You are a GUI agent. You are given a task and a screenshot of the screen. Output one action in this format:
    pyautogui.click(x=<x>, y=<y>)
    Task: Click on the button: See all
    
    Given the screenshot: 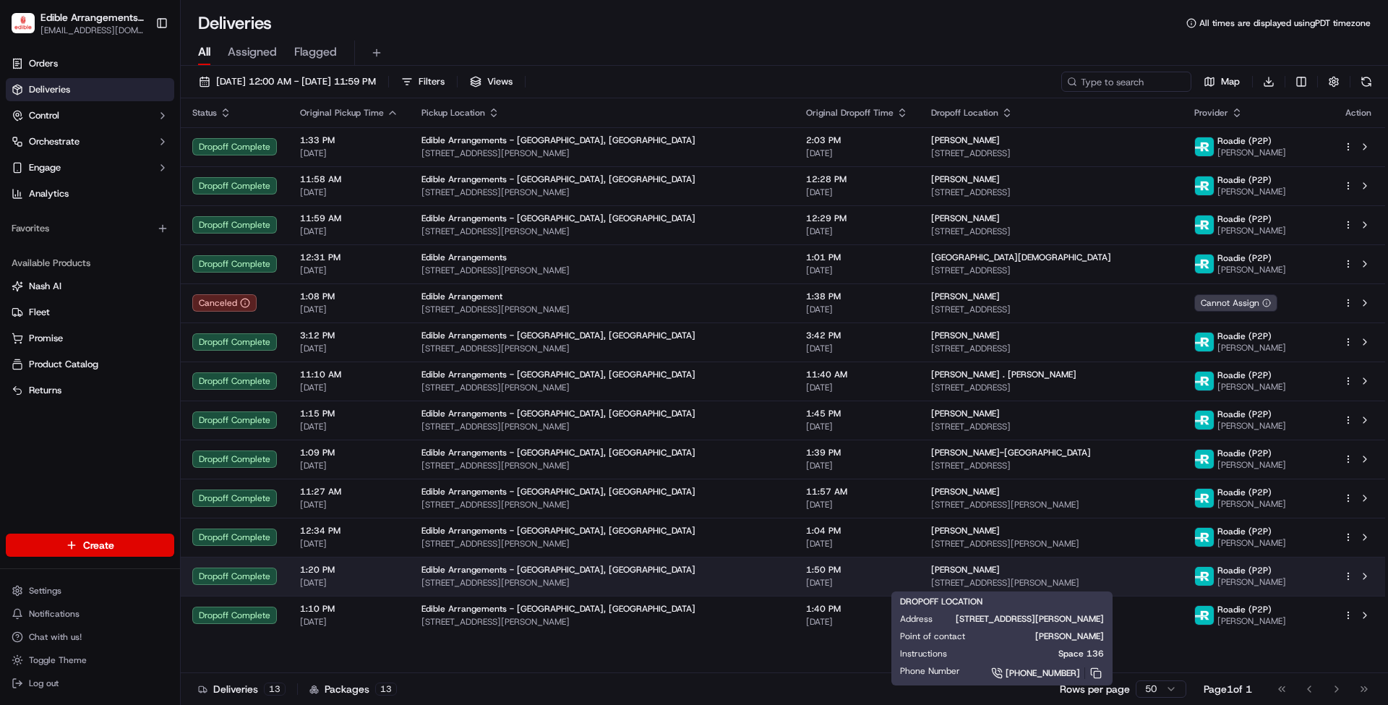 What is the action you would take?
    pyautogui.click(x=244, y=194)
    